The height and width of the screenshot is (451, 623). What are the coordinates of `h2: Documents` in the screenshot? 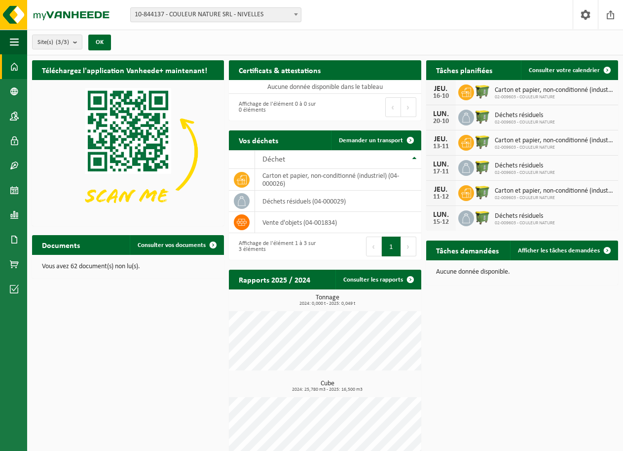 It's located at (61, 244).